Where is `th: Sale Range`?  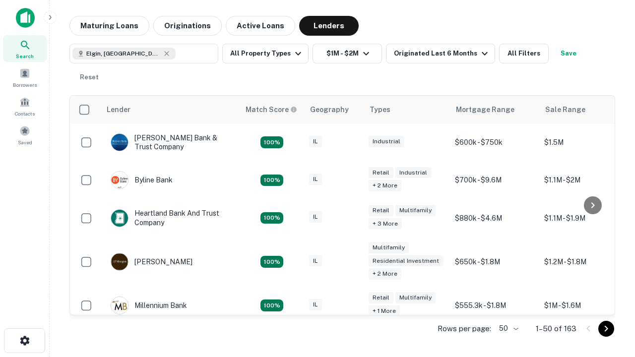 th: Sale Range is located at coordinates (584, 110).